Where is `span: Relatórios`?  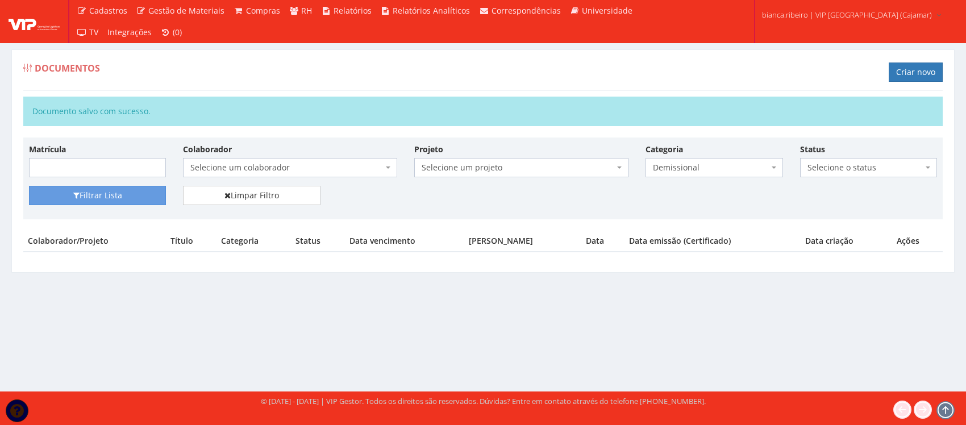 span: Relatórios is located at coordinates (352, 10).